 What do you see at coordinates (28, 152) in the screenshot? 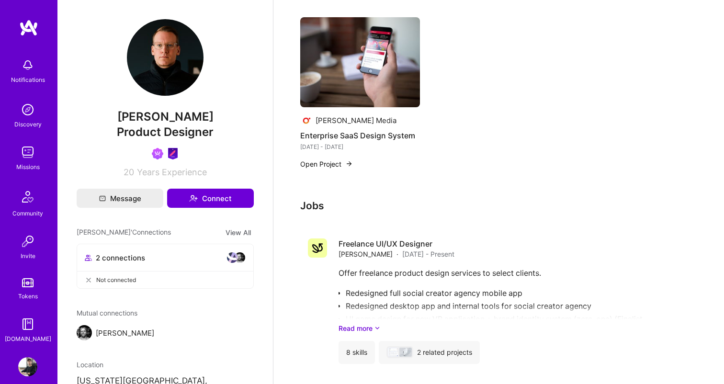
I see `img: teamwork` at bounding box center [28, 152].